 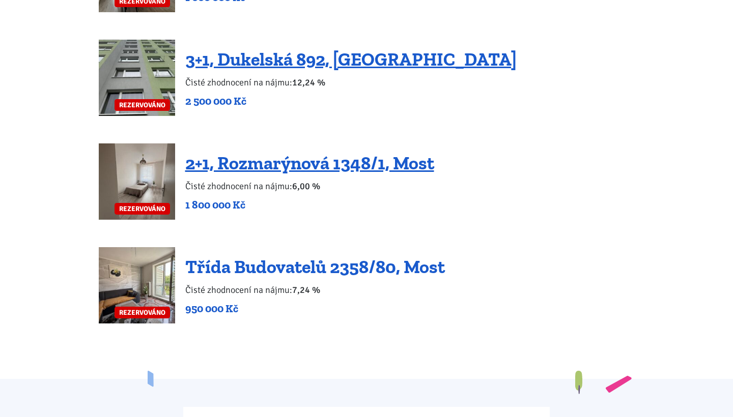 What do you see at coordinates (306, 290) in the screenshot?
I see `b: 7,24 %` at bounding box center [306, 290].